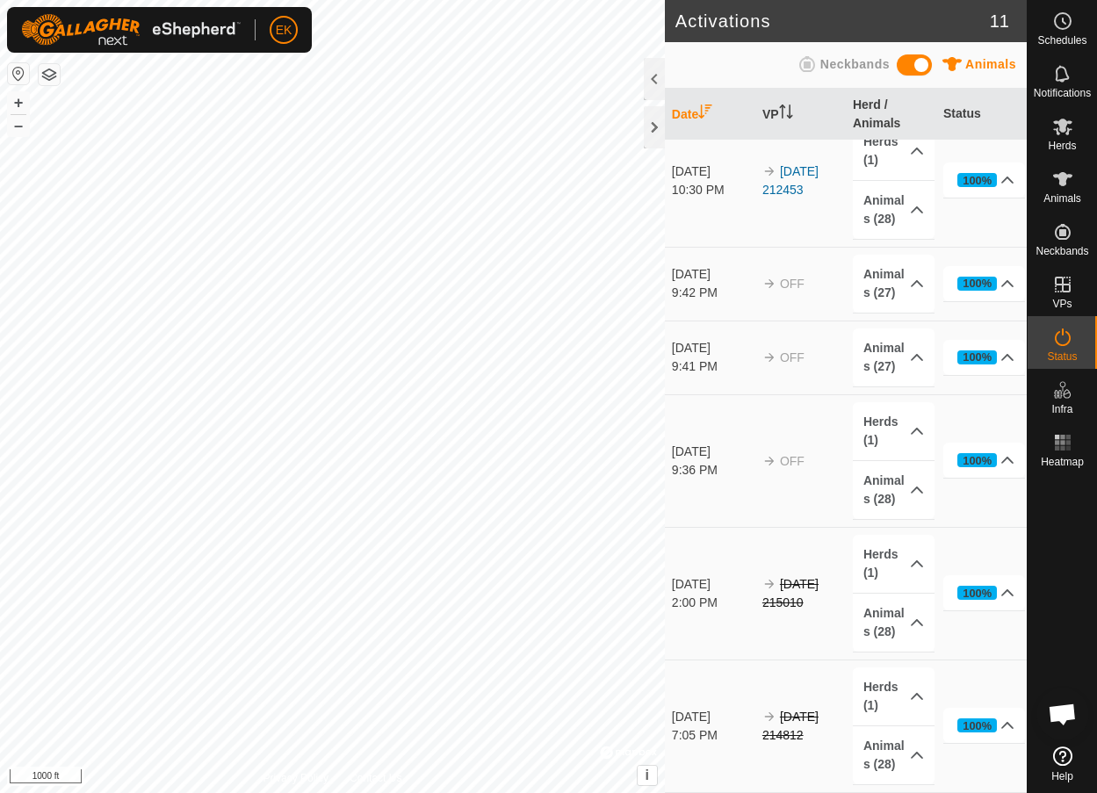  I want to click on th: Date, so click(710, 114).